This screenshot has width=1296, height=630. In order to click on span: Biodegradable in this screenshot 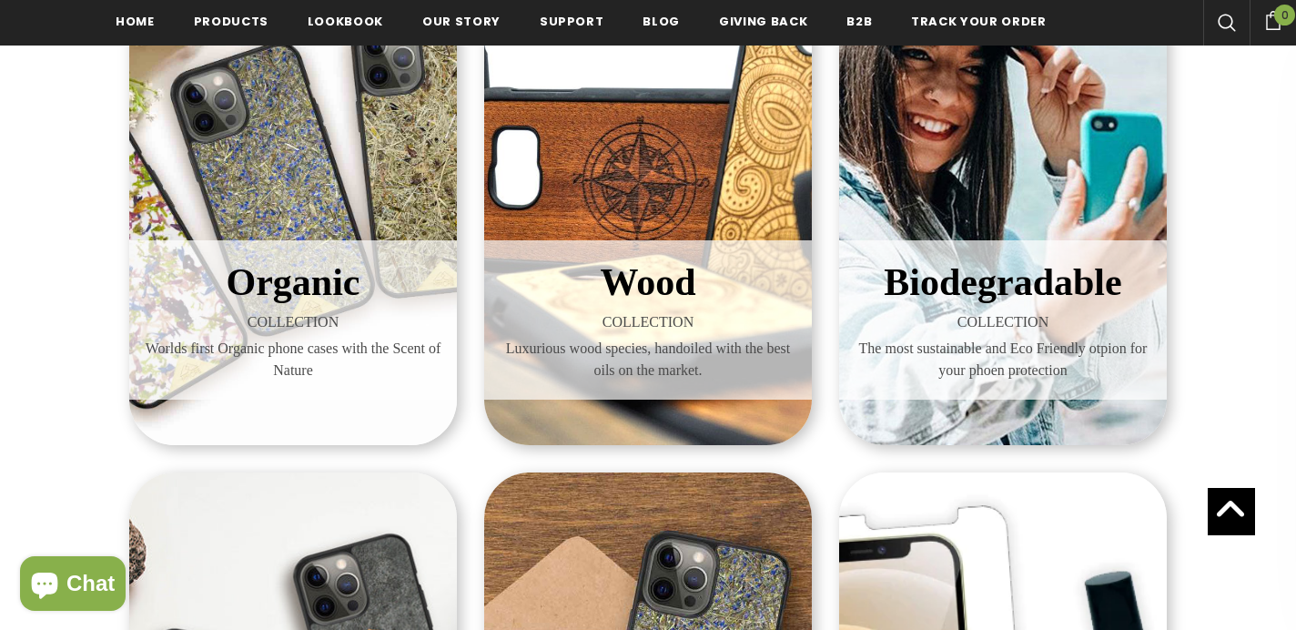, I will do `click(1002, 282)`.